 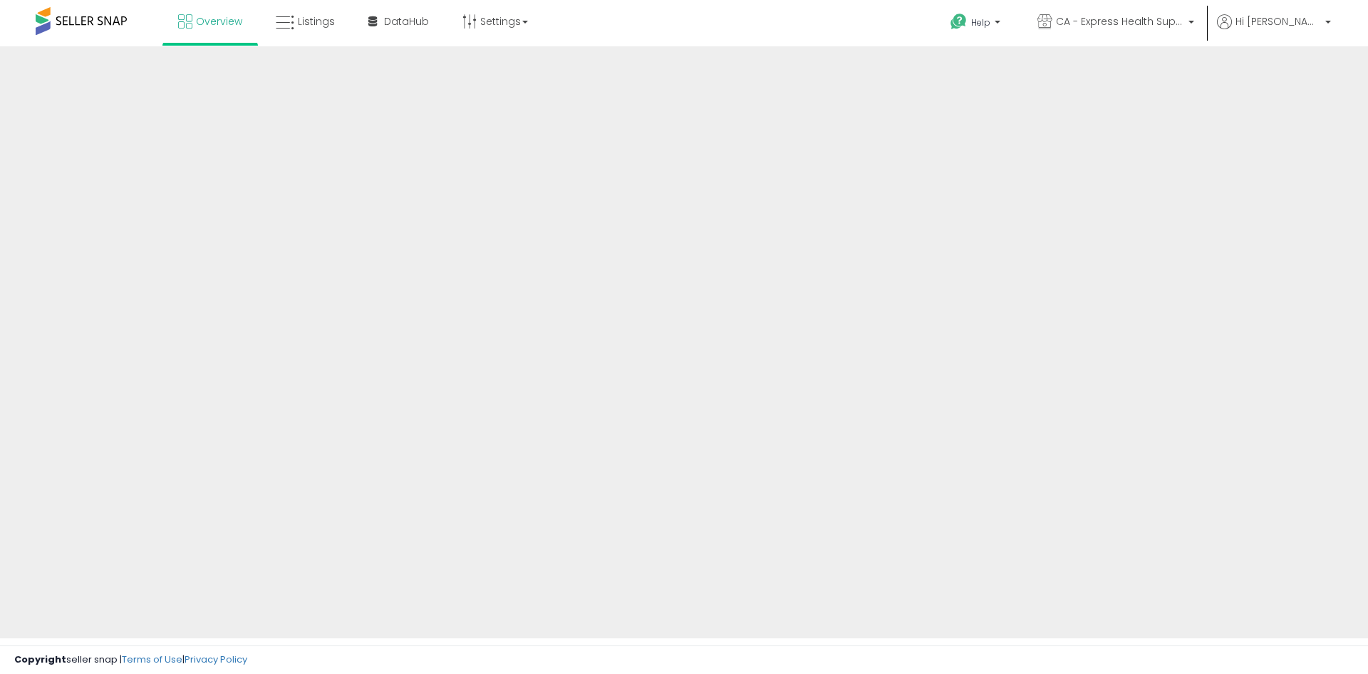 I want to click on span: Listings, so click(x=316, y=21).